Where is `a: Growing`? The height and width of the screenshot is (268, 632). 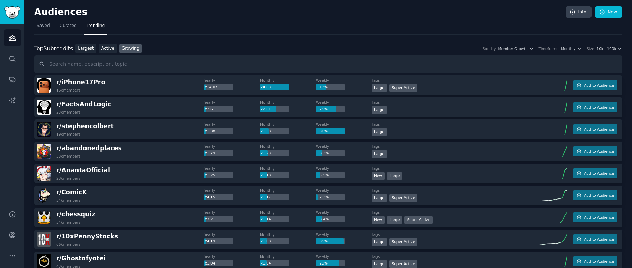 a: Growing is located at coordinates (131, 49).